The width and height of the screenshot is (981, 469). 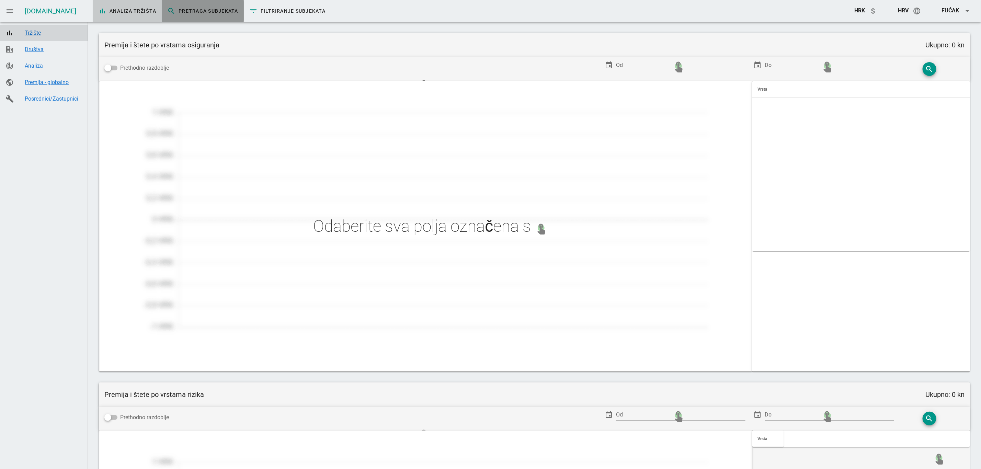 What do you see at coordinates (54, 49) in the screenshot?
I see `a: Društva` at bounding box center [54, 49].